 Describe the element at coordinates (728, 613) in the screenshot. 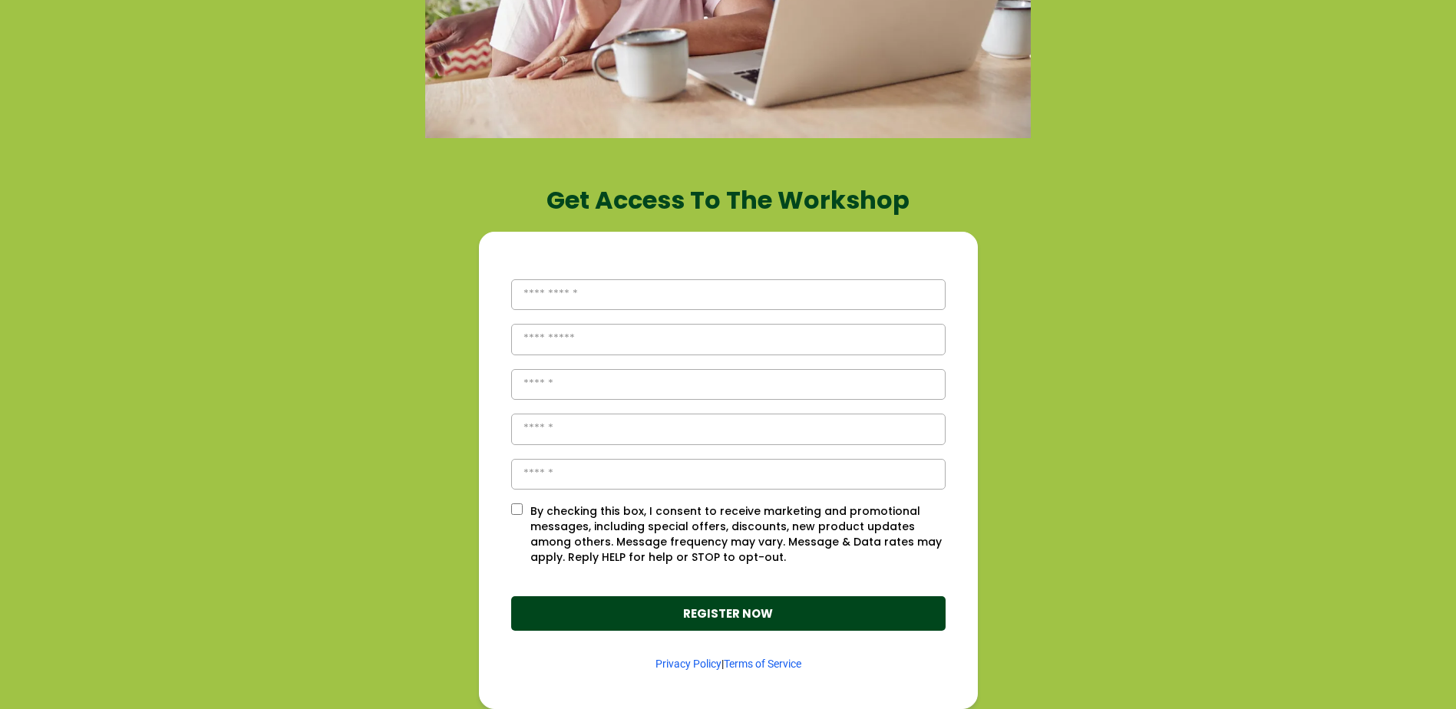

I see `button: REGISTER NOW` at that location.